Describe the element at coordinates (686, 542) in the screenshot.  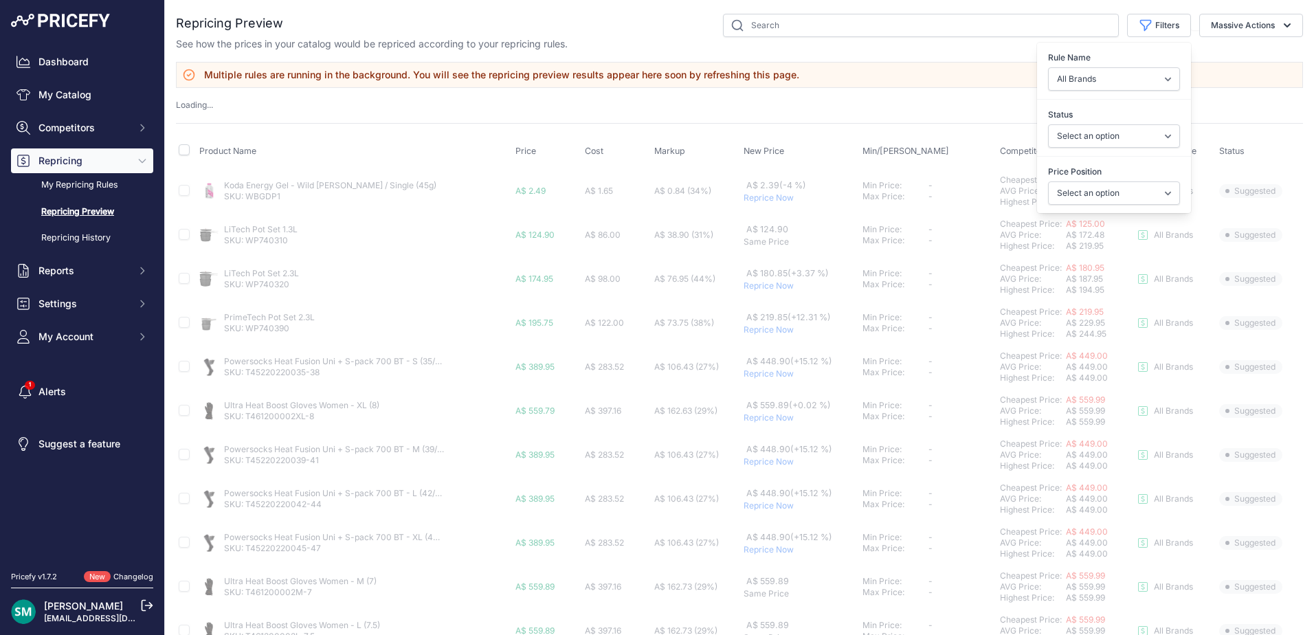
I see `span: A$ 106.43 (27%)` at that location.